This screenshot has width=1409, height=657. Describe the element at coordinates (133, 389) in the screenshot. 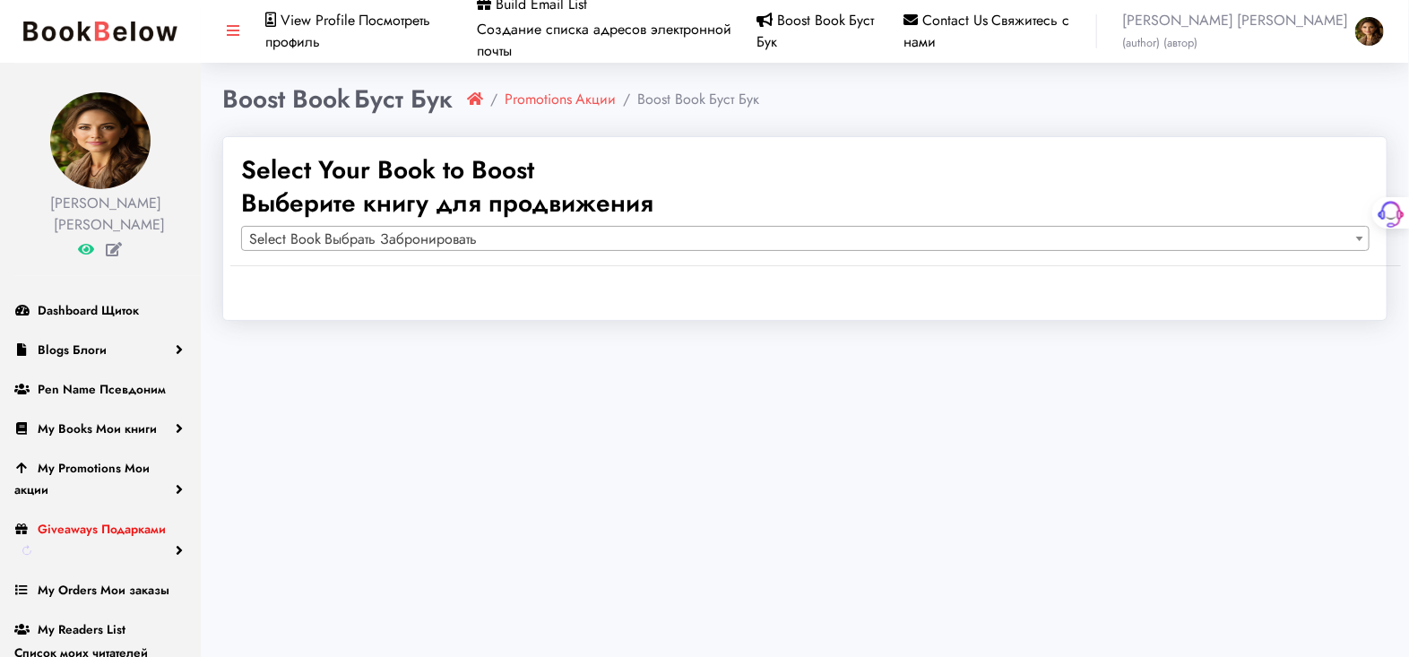

I see `sider-trans-text: Псевдоним` at that location.